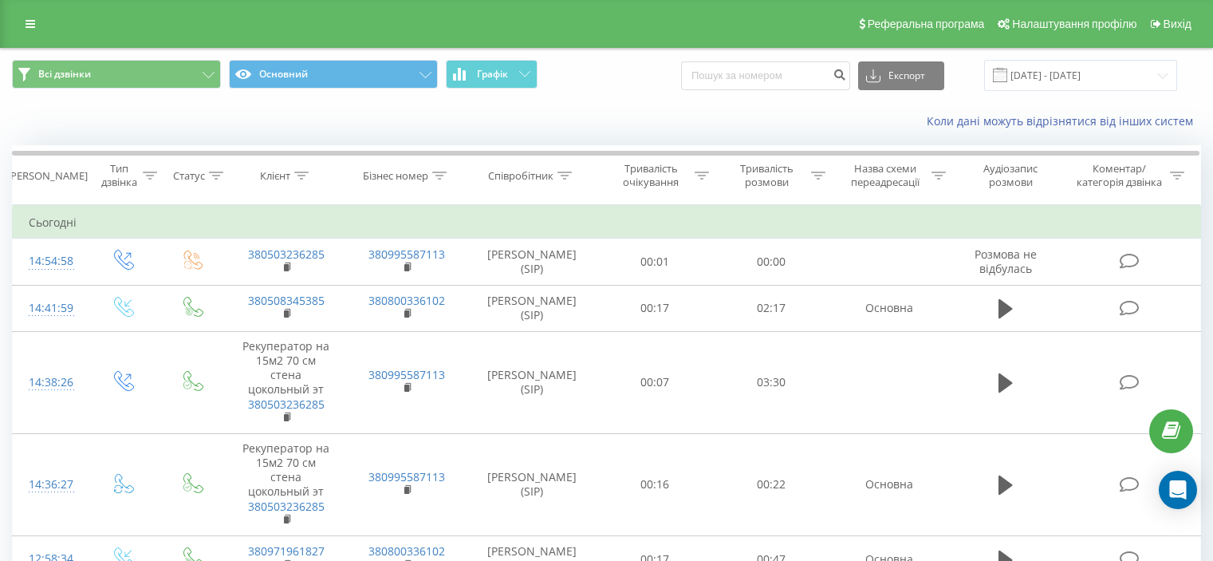 This screenshot has height=561, width=1213. What do you see at coordinates (49, 484) in the screenshot?
I see `div: 14:36:27` at bounding box center [49, 484].